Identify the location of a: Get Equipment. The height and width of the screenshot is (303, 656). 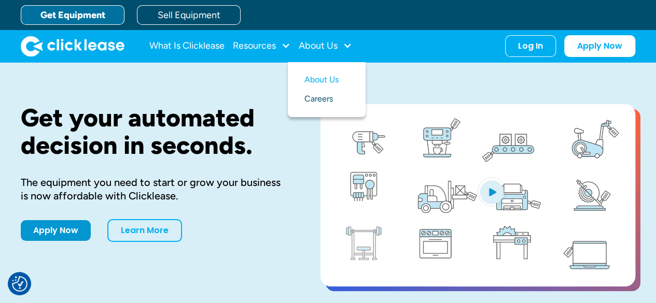
(73, 15).